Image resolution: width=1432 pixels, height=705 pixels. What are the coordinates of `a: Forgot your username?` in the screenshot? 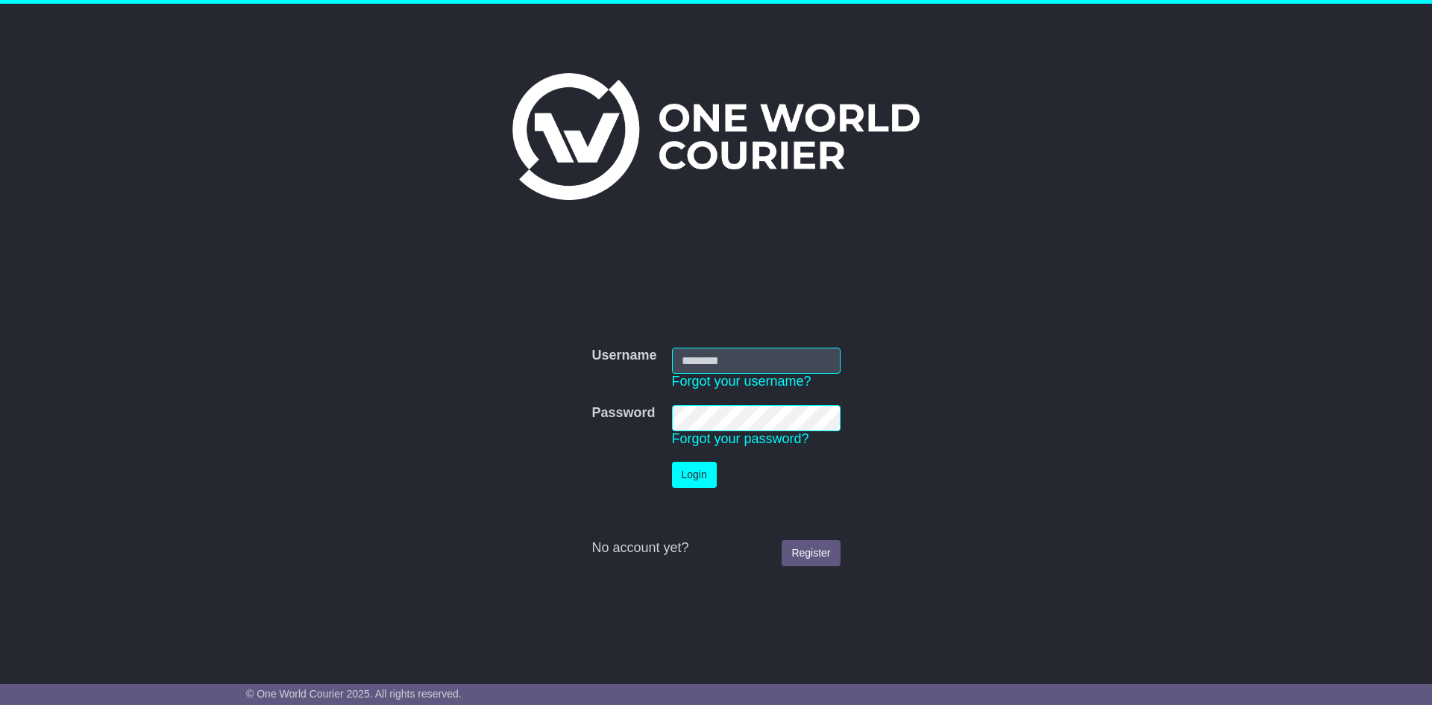 It's located at (741, 381).